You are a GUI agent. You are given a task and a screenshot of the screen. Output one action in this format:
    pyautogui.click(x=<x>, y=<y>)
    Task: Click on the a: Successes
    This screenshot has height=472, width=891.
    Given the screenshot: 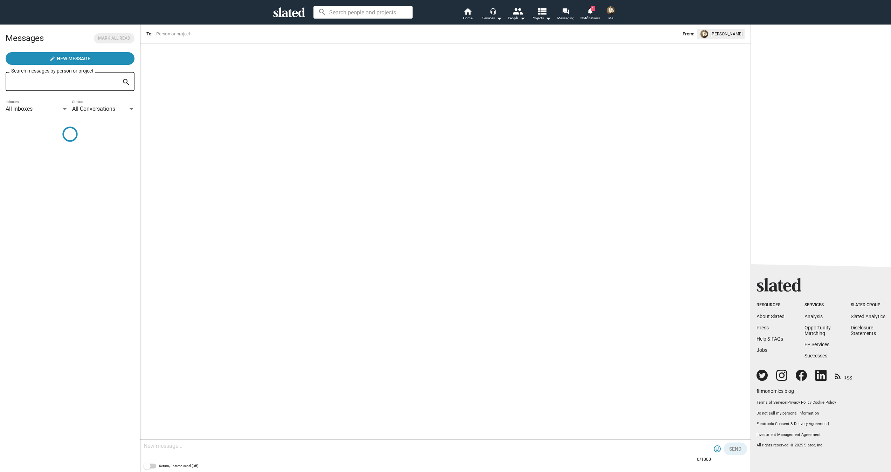 What is the action you would take?
    pyautogui.click(x=816, y=356)
    